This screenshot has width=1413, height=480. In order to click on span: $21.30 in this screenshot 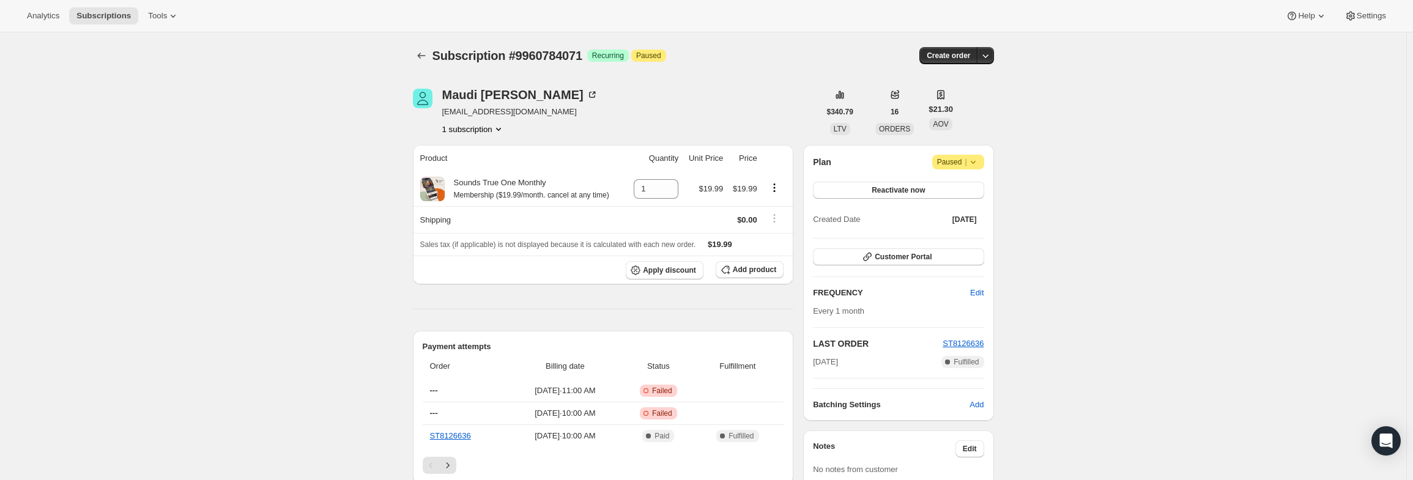, I will do `click(941, 110)`.